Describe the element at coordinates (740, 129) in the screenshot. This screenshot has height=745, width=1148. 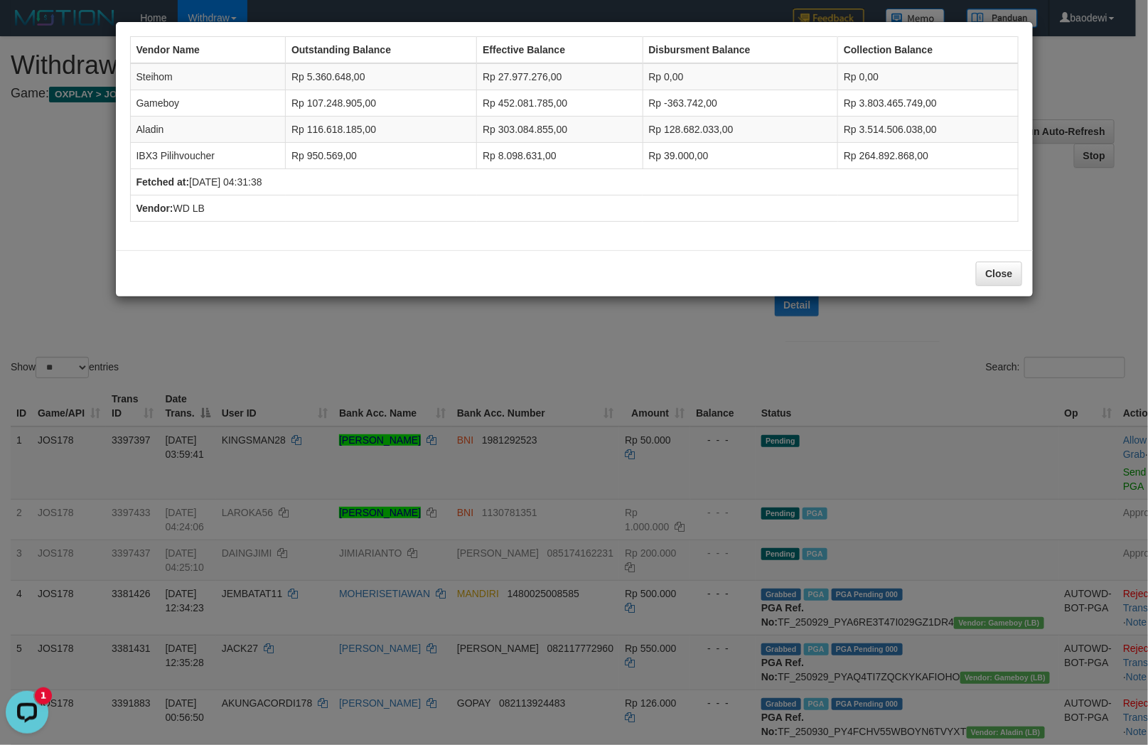
I see `td: Rp 128.682.033,00` at that location.